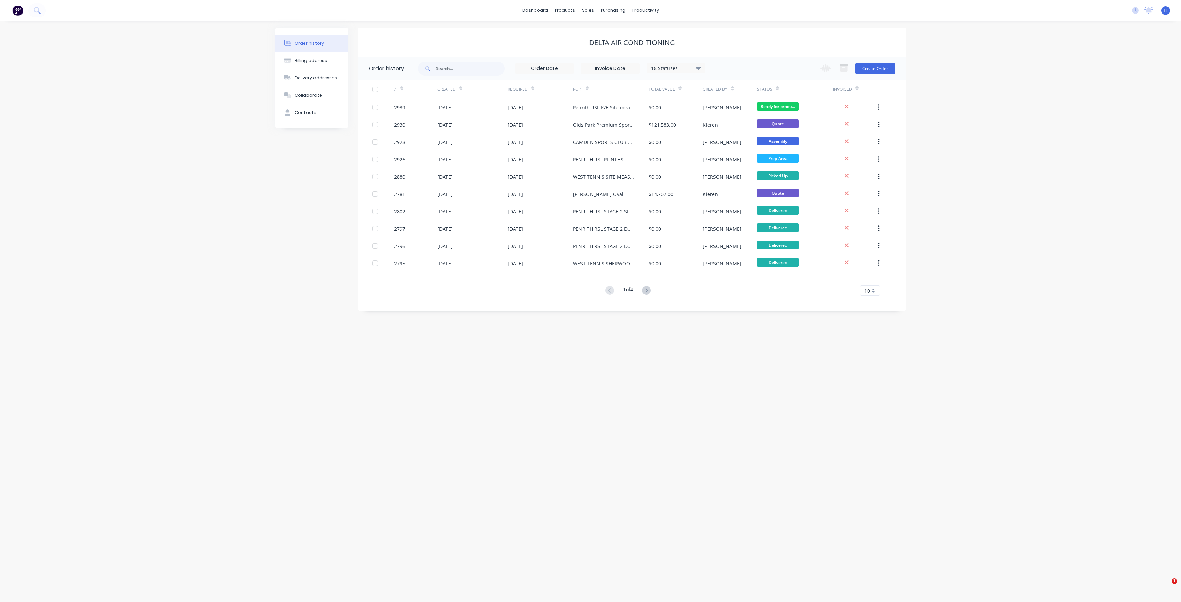 This screenshot has width=1181, height=602. I want to click on div: 2796, so click(400, 246).